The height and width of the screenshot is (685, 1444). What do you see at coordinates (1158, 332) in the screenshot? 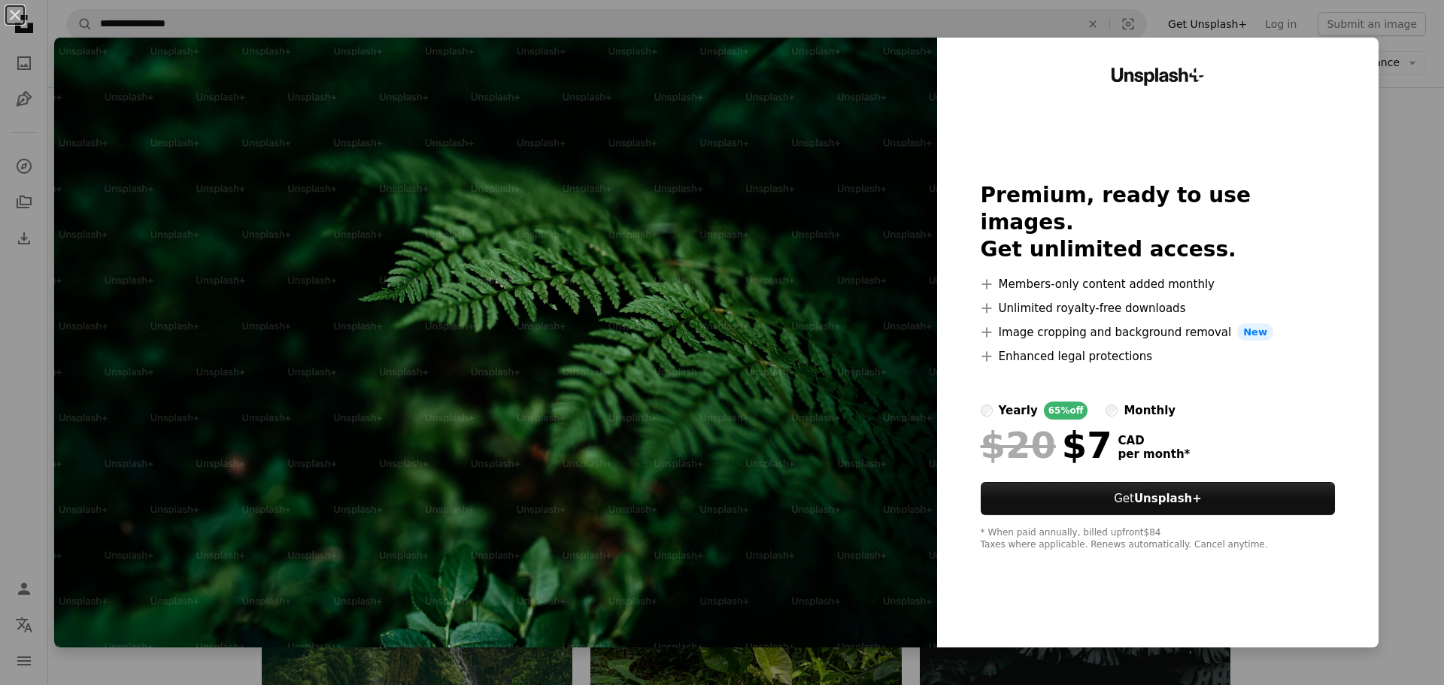
I see `li: Image cropping and background removal` at bounding box center [1158, 332].